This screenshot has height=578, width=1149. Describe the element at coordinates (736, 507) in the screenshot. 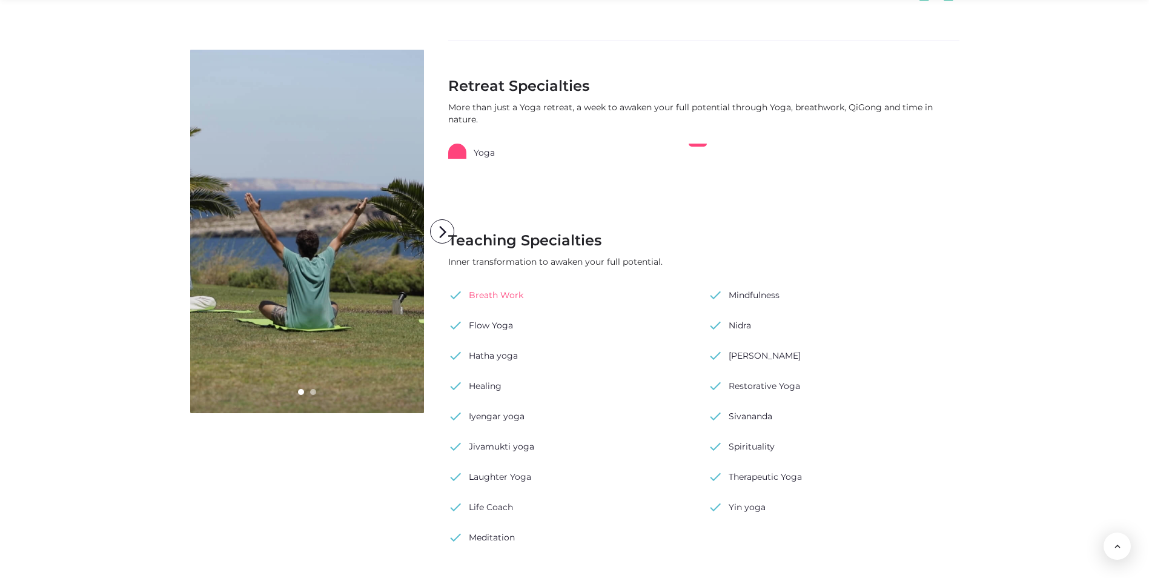

I see `a: check Yin yoga` at that location.